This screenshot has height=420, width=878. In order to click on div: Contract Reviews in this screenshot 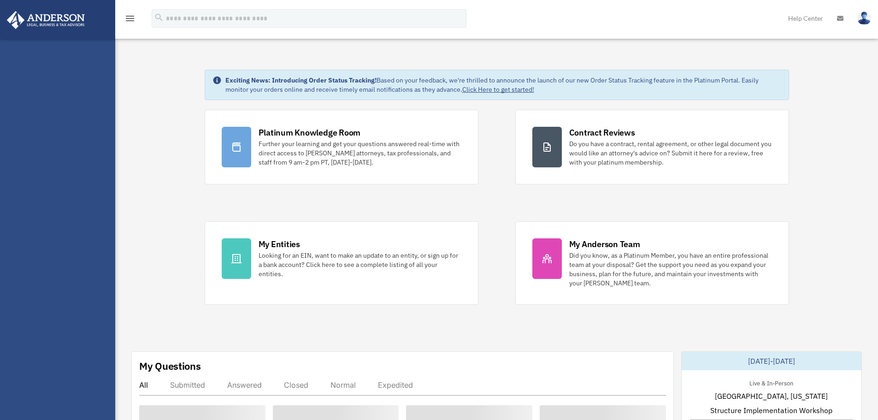, I will do `click(602, 132)`.